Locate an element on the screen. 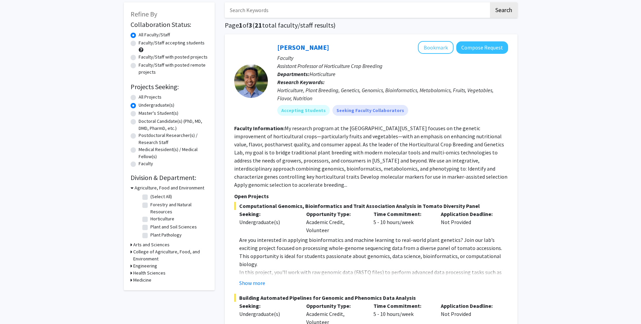  span: 1 is located at coordinates (240, 25).